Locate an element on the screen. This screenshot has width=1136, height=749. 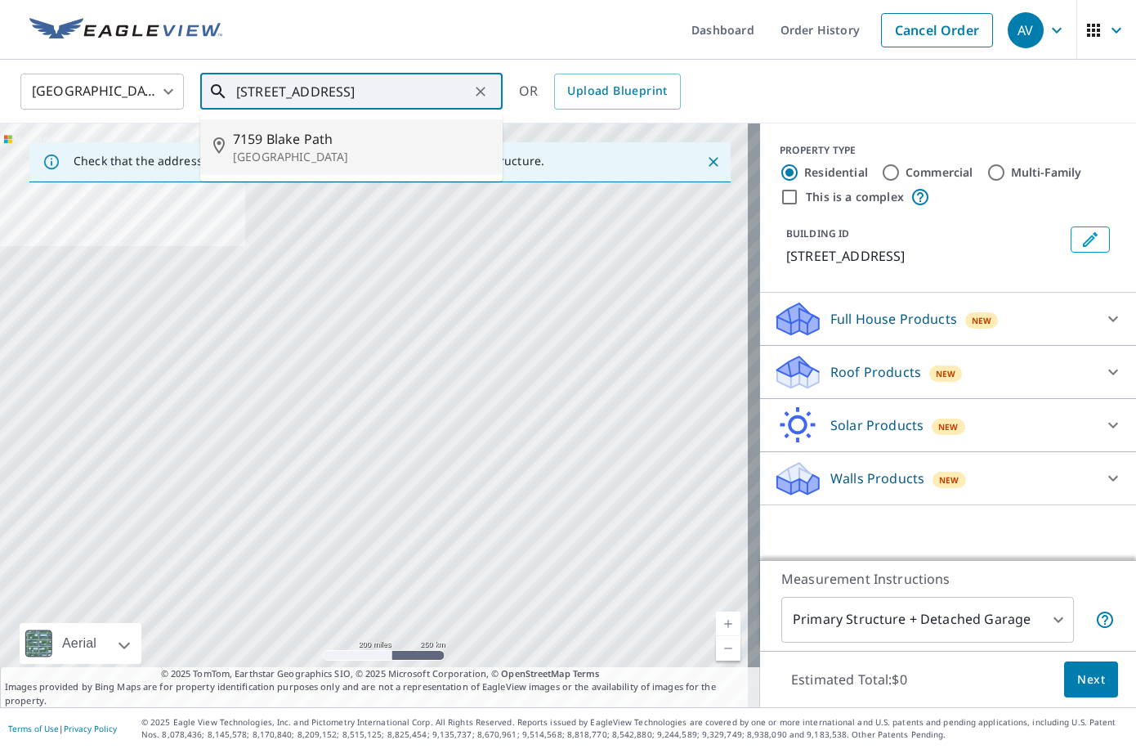
a: Current Level 5, Zoom Out is located at coordinates (728, 648).